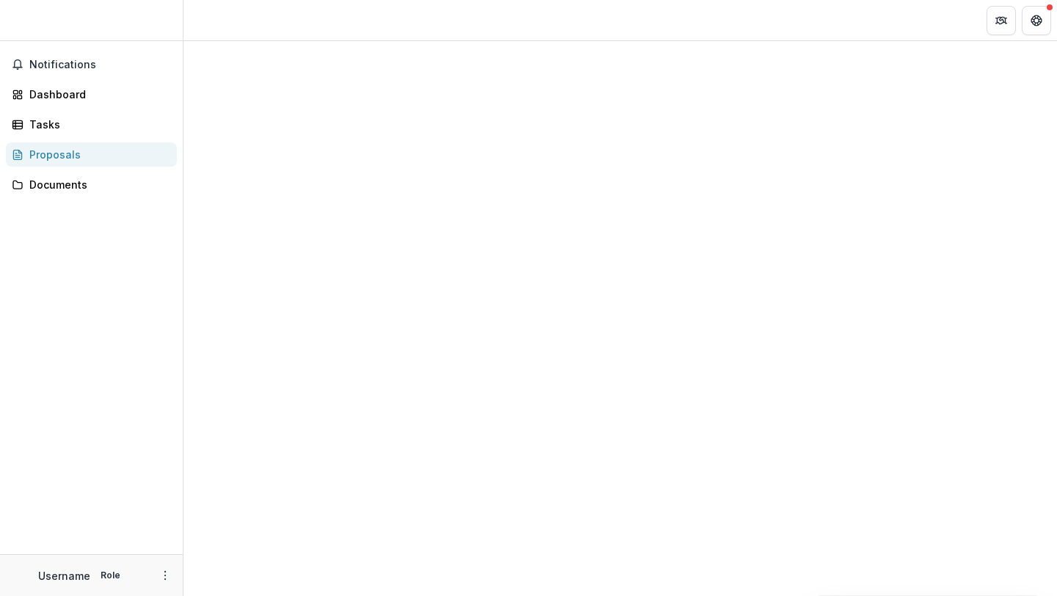  What do you see at coordinates (1036, 21) in the screenshot?
I see `button: Get Help` at bounding box center [1036, 21].